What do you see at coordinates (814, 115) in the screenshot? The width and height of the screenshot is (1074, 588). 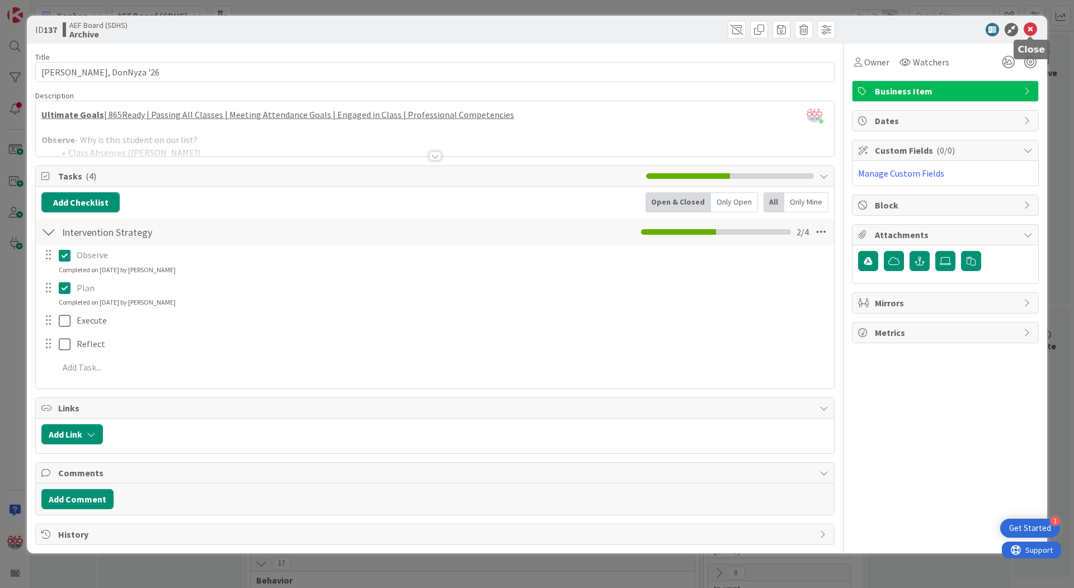 I see `img: TmXHEknrR1WiBPx3lFmjsCDbEWGLWxcR.png` at bounding box center [814, 115].